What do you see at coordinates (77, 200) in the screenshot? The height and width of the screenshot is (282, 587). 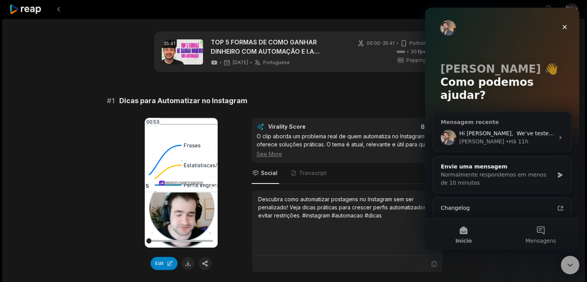 I see `a: Changelog` at bounding box center [77, 200].